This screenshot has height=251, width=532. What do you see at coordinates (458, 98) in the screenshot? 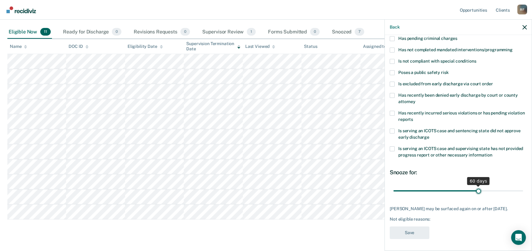
I see `span: Has recently been denied early discharge by court or county attorney` at bounding box center [458, 98].